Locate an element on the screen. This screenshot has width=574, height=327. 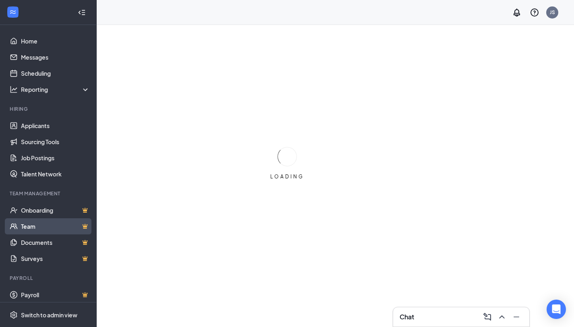
a: Messages is located at coordinates (55, 57).